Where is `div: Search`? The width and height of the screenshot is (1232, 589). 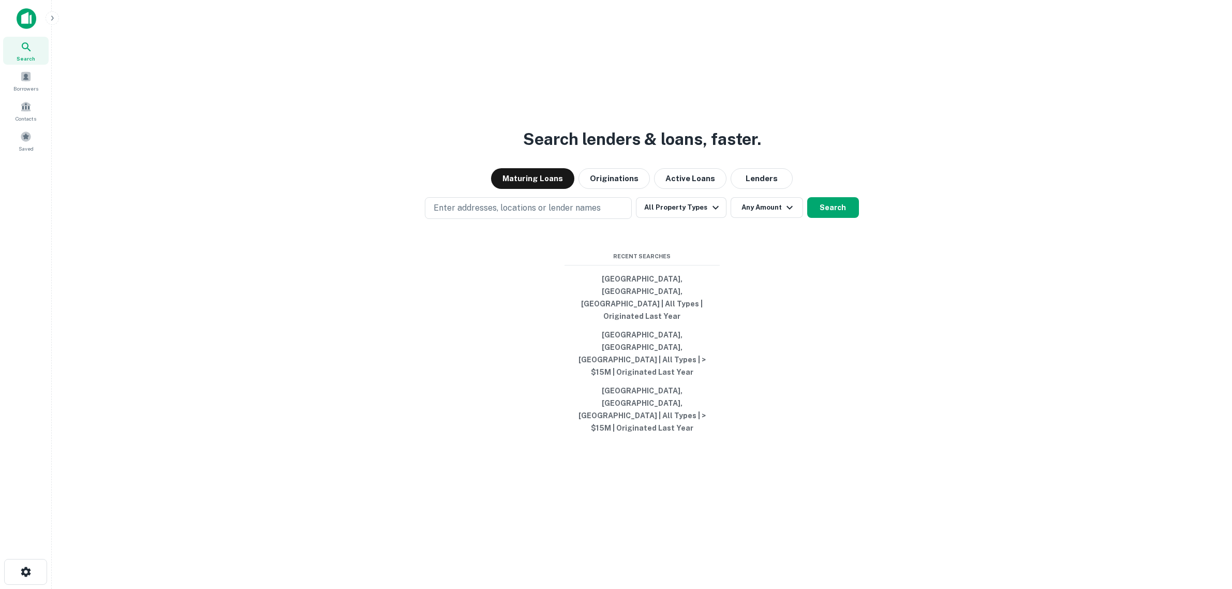 div: Search is located at coordinates (26, 51).